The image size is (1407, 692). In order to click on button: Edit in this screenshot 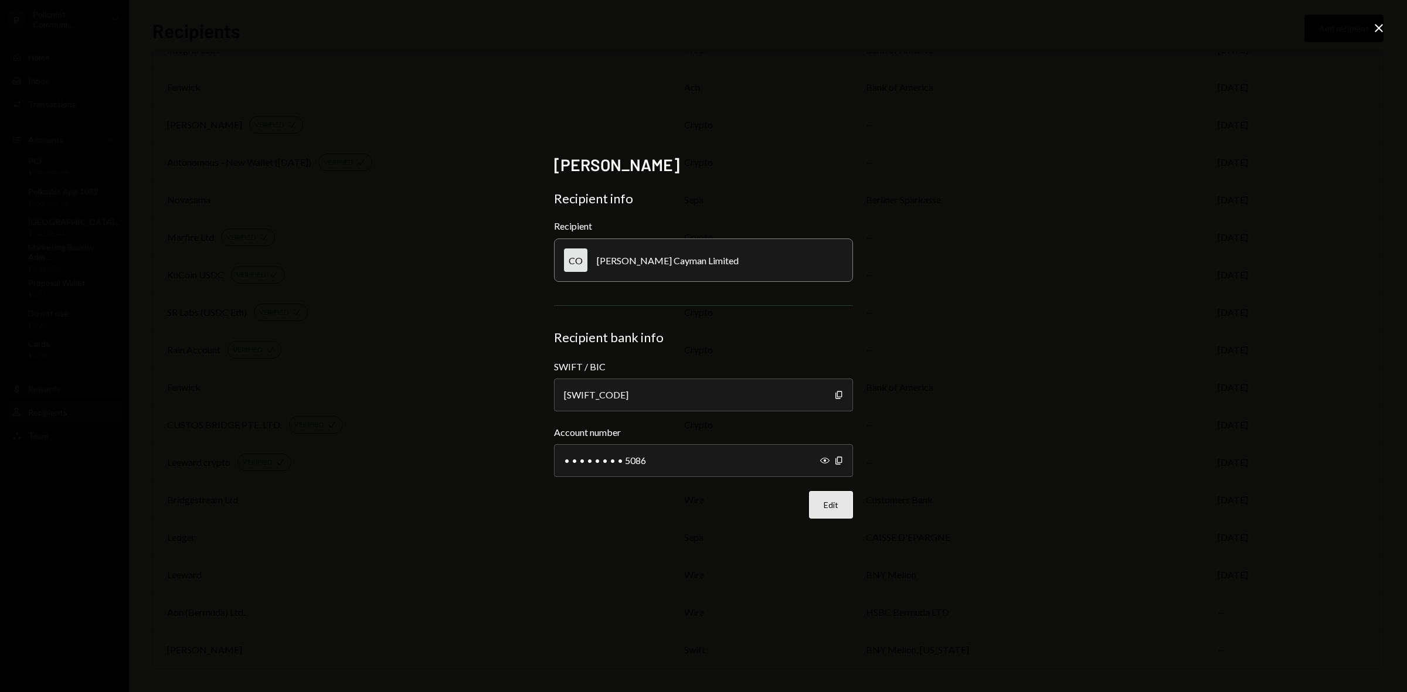, I will do `click(831, 505)`.